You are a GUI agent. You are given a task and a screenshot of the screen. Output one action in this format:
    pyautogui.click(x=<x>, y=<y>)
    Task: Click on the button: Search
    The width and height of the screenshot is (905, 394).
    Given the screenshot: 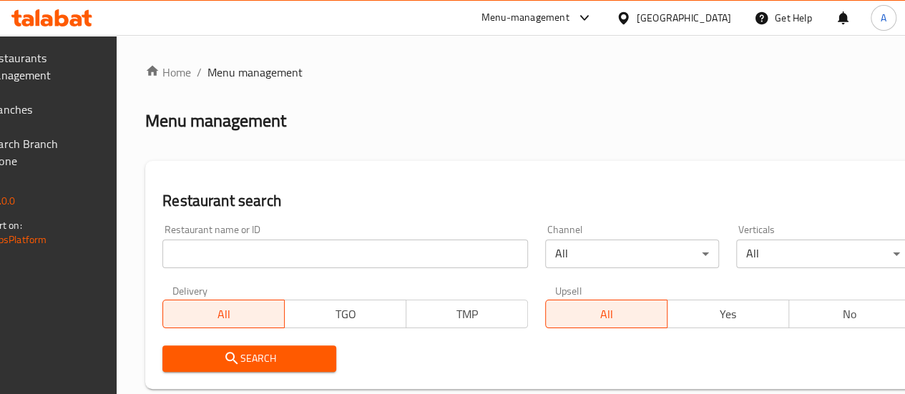 What is the action you would take?
    pyautogui.click(x=249, y=358)
    